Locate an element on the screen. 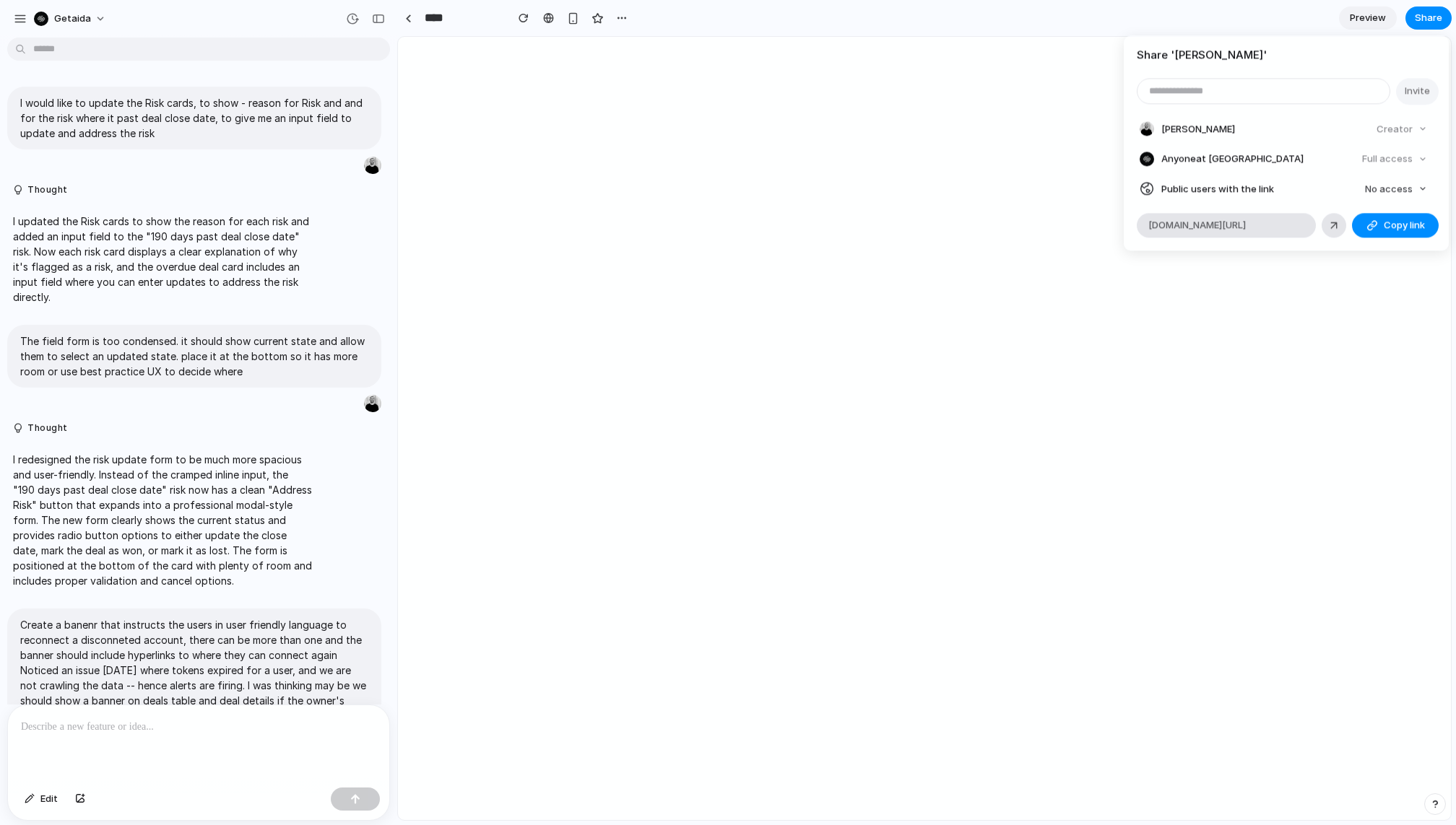 The width and height of the screenshot is (1456, 825). span: No access is located at coordinates (1389, 189).